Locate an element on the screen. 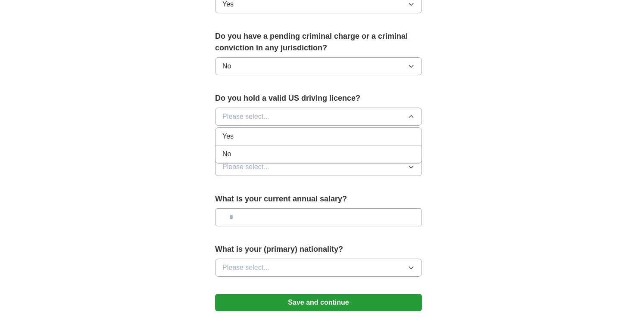  button: No is located at coordinates (318, 66).